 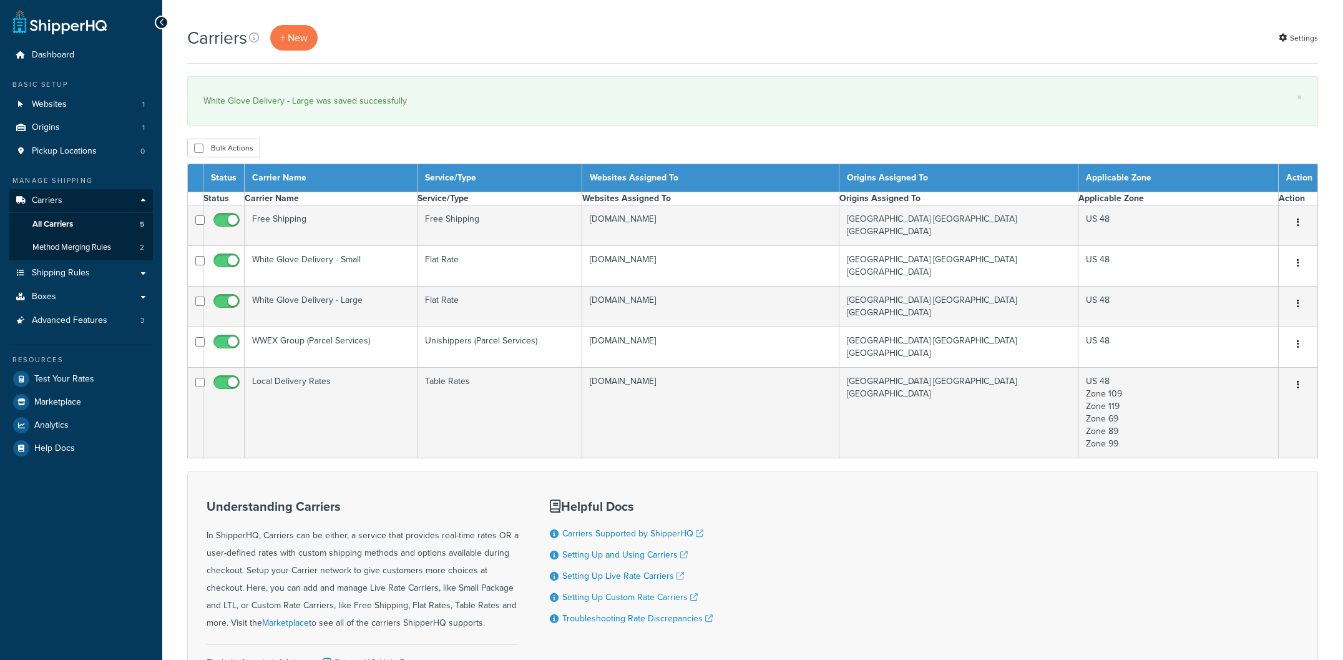 What do you see at coordinates (363, 506) in the screenshot?
I see `h3: Understanding Carriers` at bounding box center [363, 506].